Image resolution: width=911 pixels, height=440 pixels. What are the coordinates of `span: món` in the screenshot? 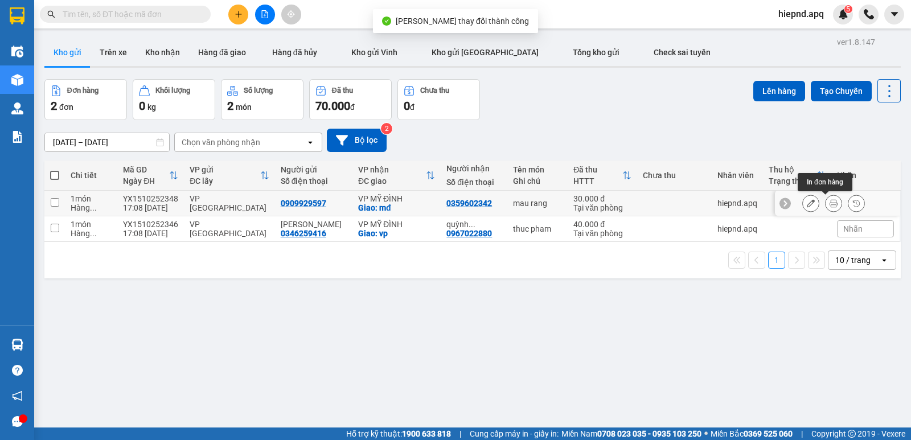 It's located at (244, 107).